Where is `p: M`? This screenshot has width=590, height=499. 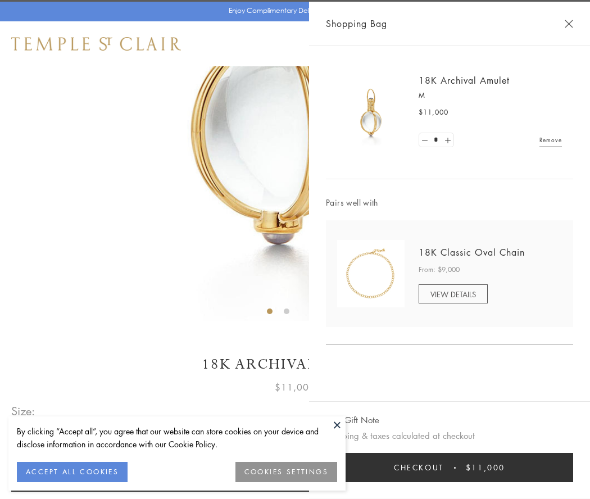
p: M is located at coordinates (490, 96).